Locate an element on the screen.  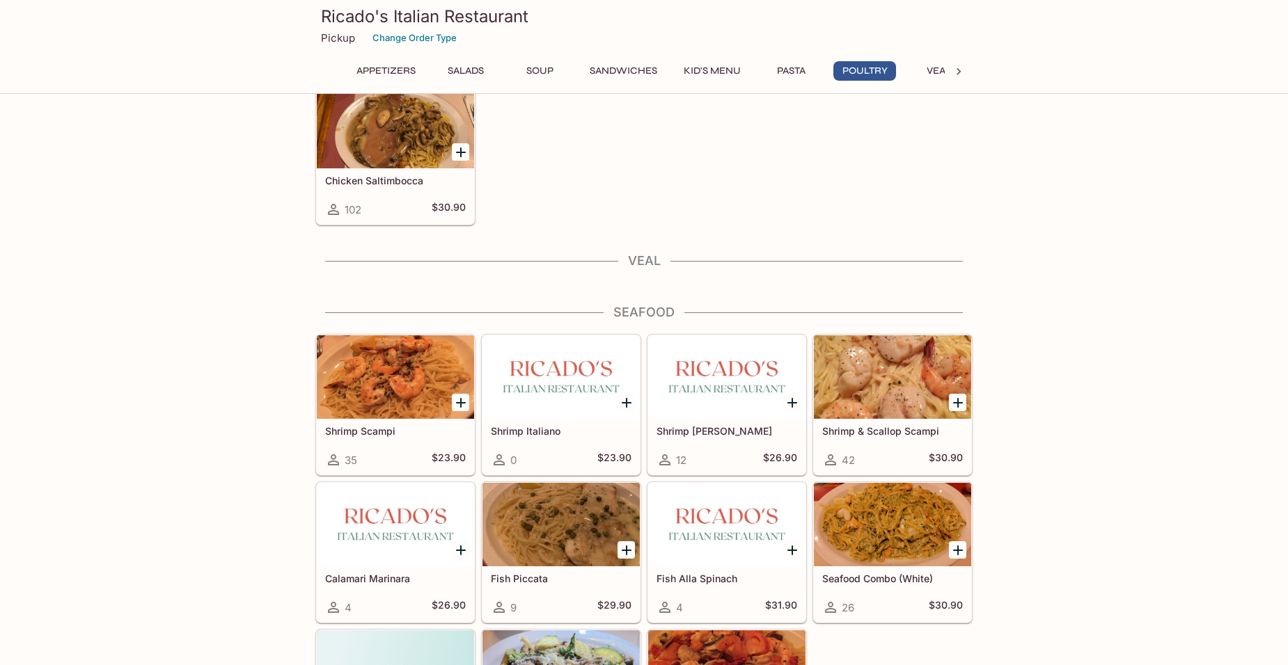
h5: Shrimp & Scallop Scampi is located at coordinates (892, 431).